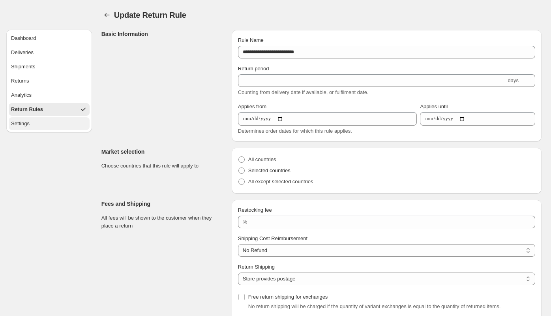  What do you see at coordinates (164, 166) in the screenshot?
I see `p: Choose countries that this rule will apply to` at bounding box center [164, 166].